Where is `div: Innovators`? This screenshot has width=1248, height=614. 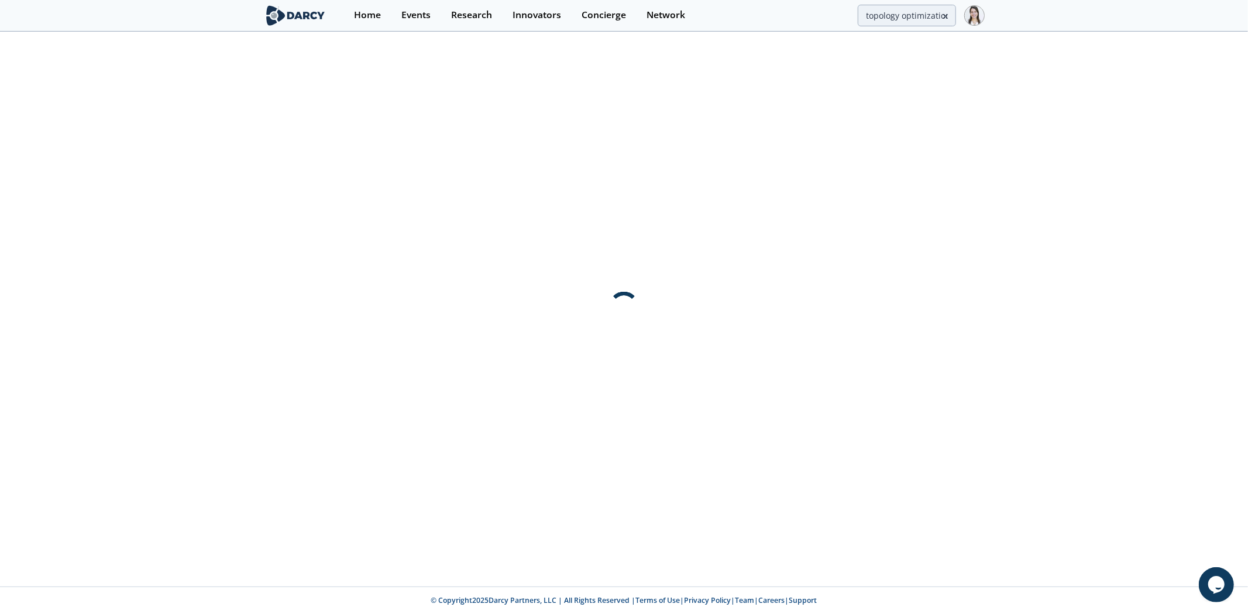
div: Innovators is located at coordinates (537, 15).